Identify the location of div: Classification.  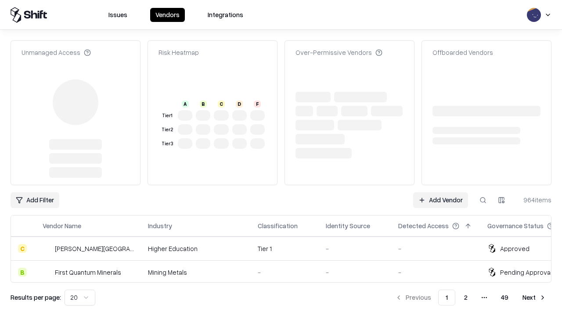
(278, 226).